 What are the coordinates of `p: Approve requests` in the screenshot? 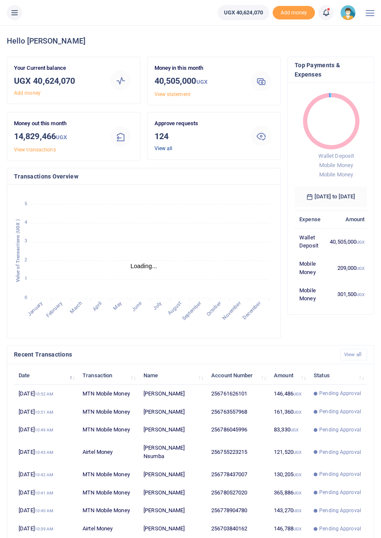 It's located at (198, 124).